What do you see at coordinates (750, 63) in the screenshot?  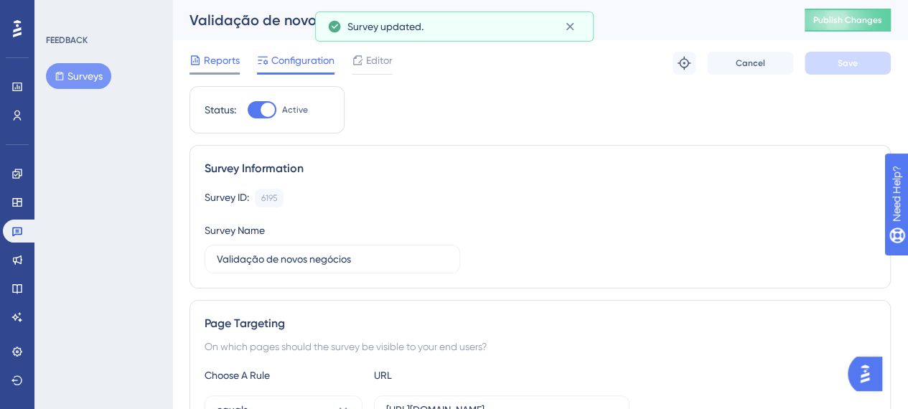 I see `span: Cancel` at bounding box center [750, 63].